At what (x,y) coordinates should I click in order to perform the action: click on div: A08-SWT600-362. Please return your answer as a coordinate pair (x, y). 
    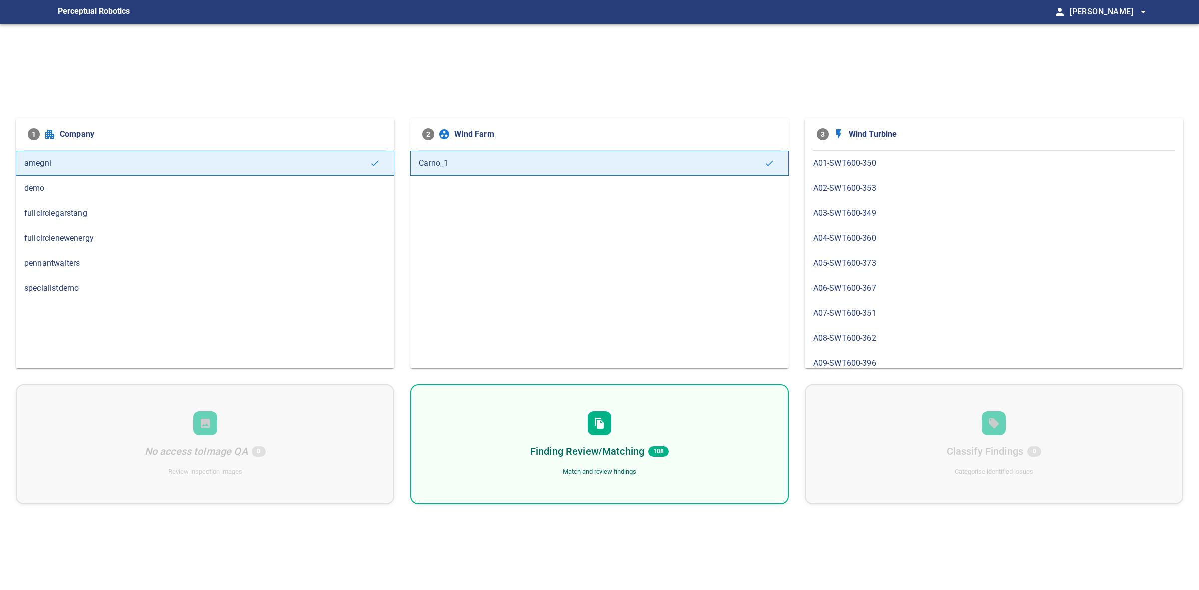
    Looking at the image, I should click on (993, 338).